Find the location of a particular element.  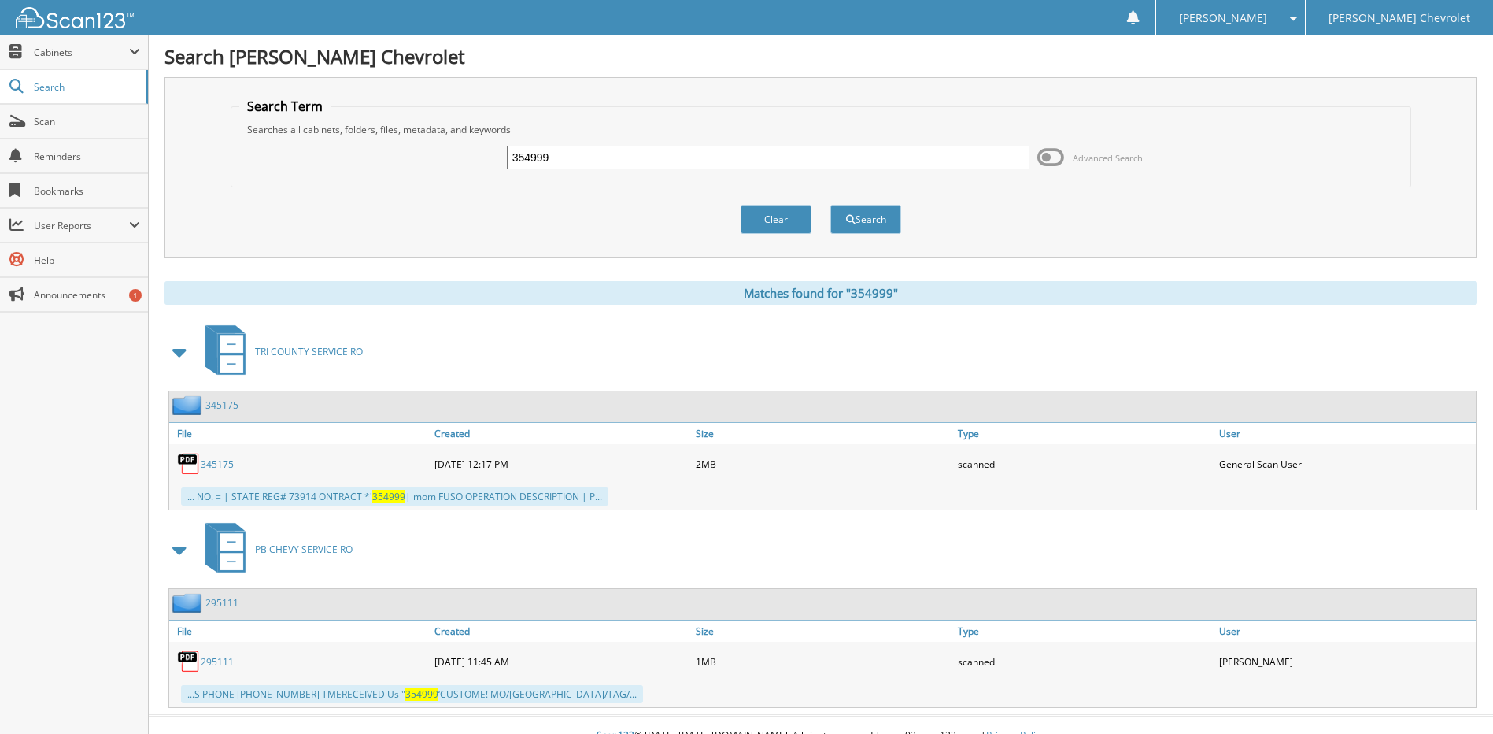

div: 2MB is located at coordinates (823, 464).